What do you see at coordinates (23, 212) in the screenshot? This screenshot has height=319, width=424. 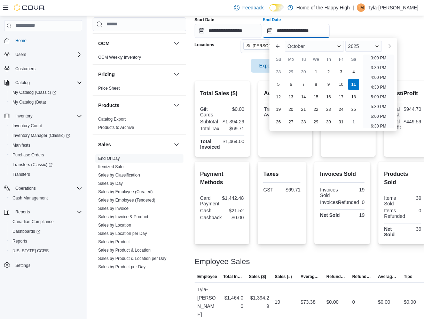 I see `span: Reports` at bounding box center [23, 212].